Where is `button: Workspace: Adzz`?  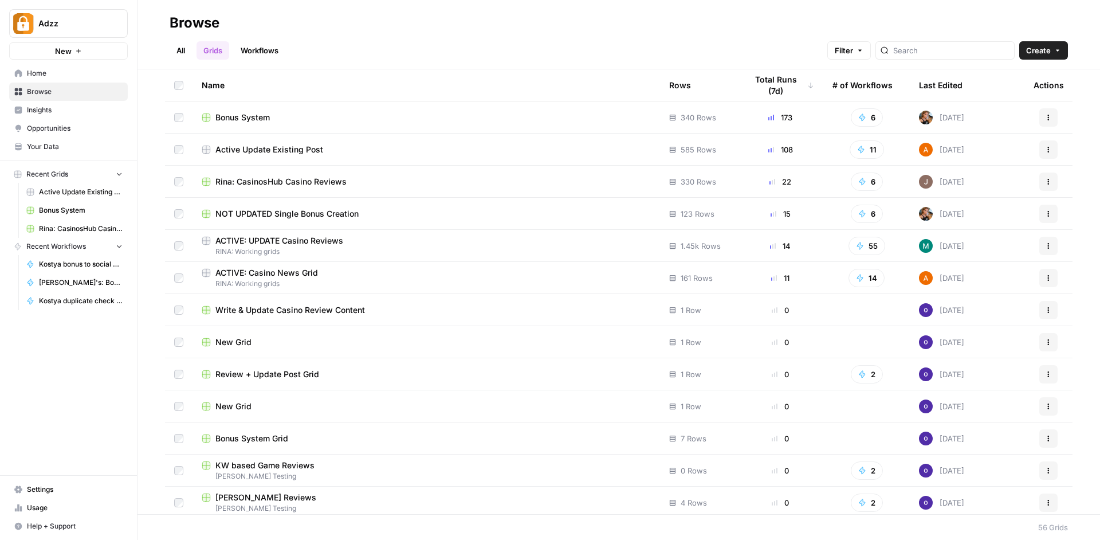 button: Workspace: Adzz is located at coordinates (68, 23).